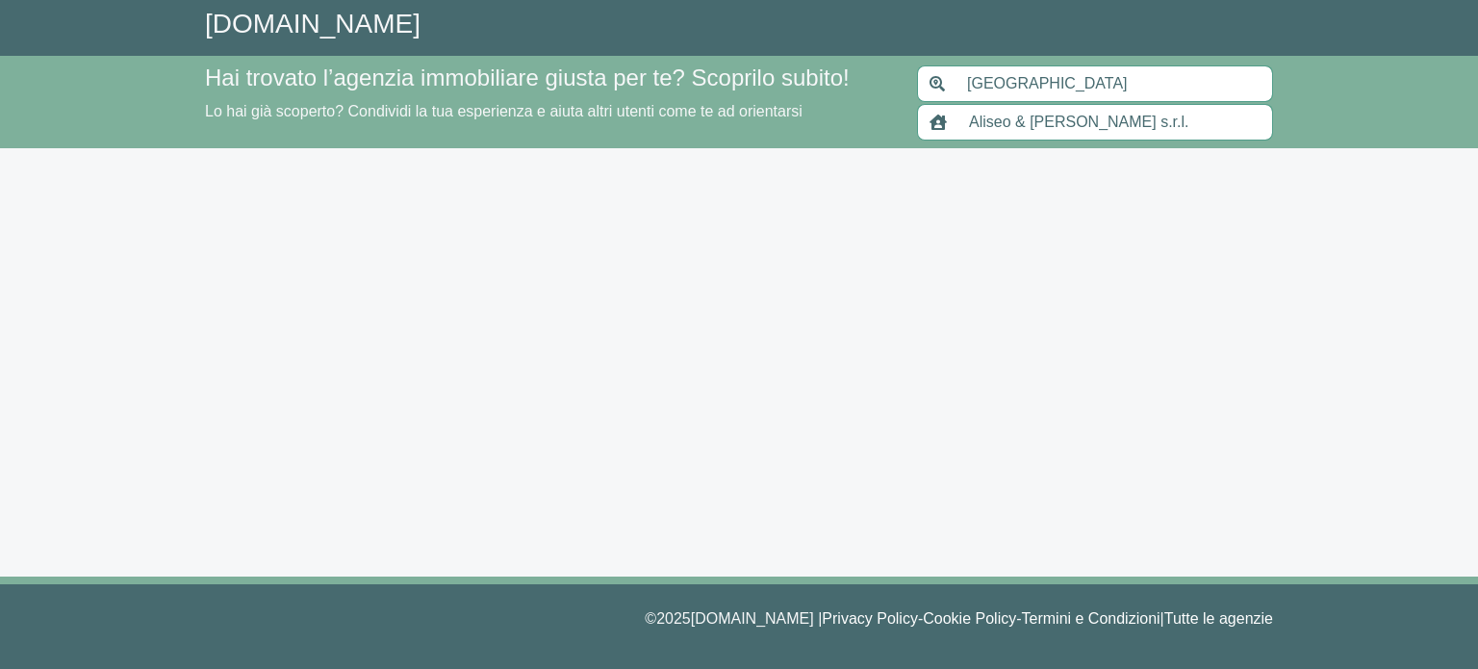 The height and width of the screenshot is (669, 1478). Describe the element at coordinates (969, 618) in the screenshot. I see `a: Cookie Policy` at that location.